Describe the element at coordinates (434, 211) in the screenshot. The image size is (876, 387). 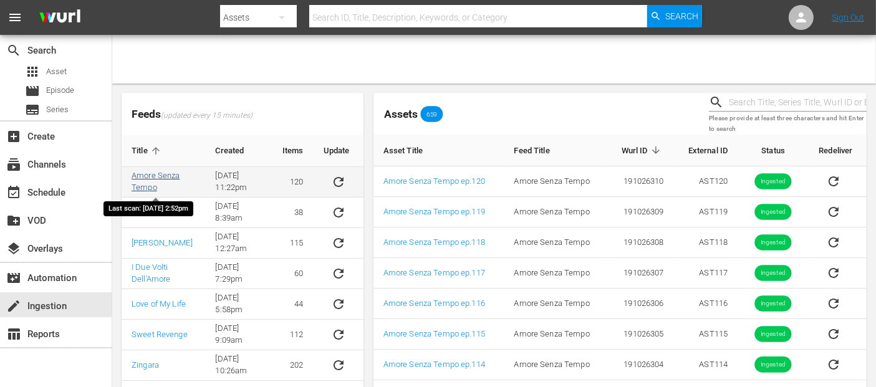
I see `a: Amore Senza Tempo ep.119` at that location.